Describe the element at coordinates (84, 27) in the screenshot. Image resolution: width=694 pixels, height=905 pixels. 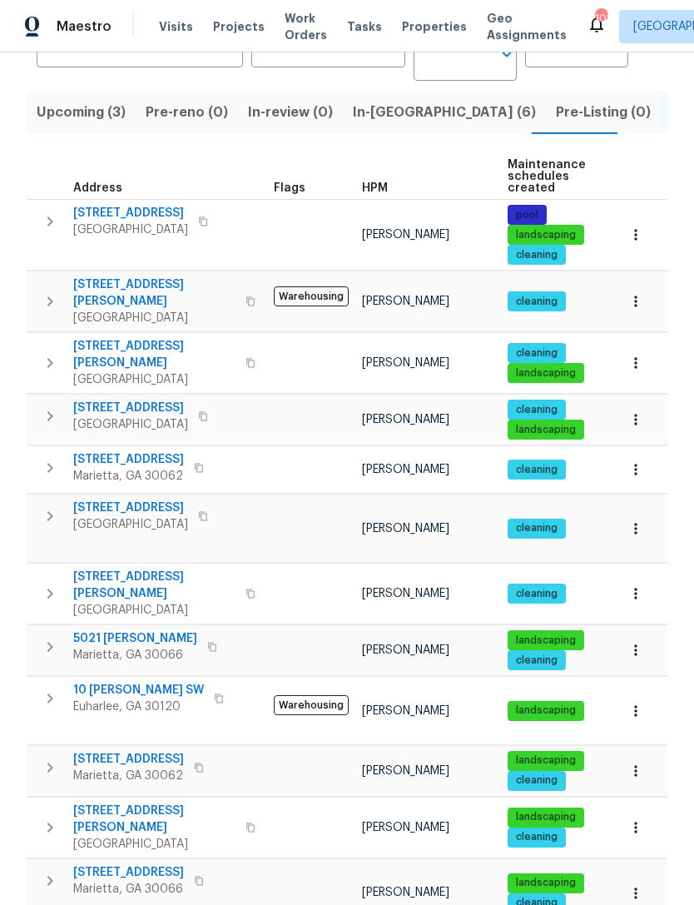
I see `span: Maestro` at that location.